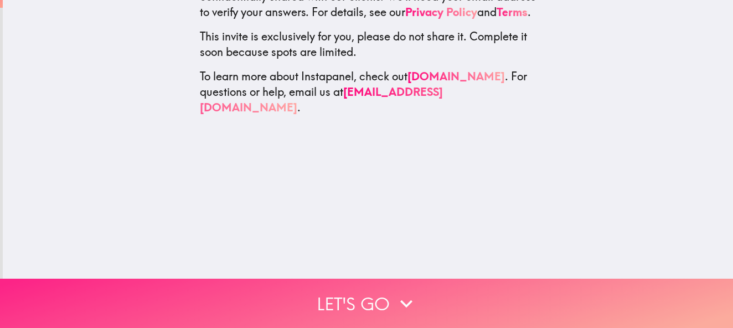 The image size is (733, 328). What do you see at coordinates (368, 44) in the screenshot?
I see `p: This invite is exclusively for you, please do not share it. Complete it soon because spots are li...` at bounding box center [368, 44].